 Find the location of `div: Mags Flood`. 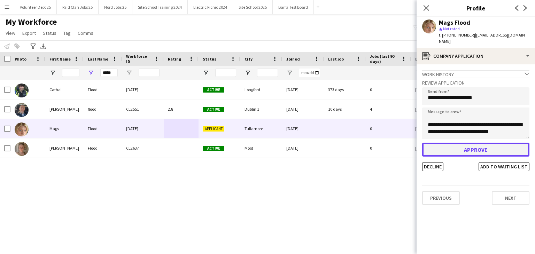

div: Mags Flood is located at coordinates (454, 23).